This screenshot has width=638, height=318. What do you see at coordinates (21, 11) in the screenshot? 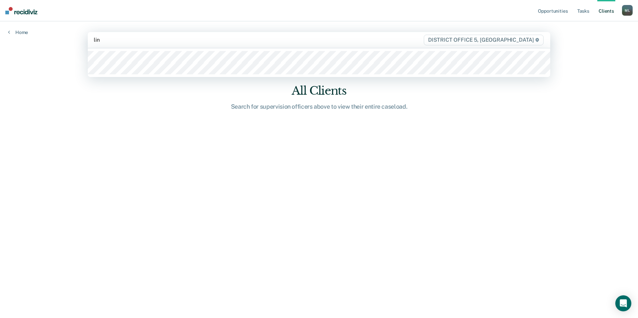
I see `img: Recidiviz` at bounding box center [21, 11].